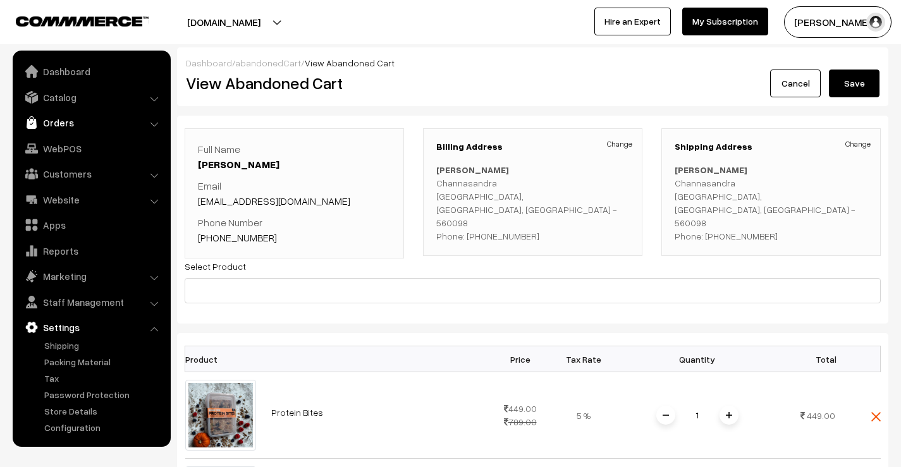 The width and height of the screenshot is (901, 467). Describe the element at coordinates (584, 416) in the screenshot. I see `span: 5 %` at that location.